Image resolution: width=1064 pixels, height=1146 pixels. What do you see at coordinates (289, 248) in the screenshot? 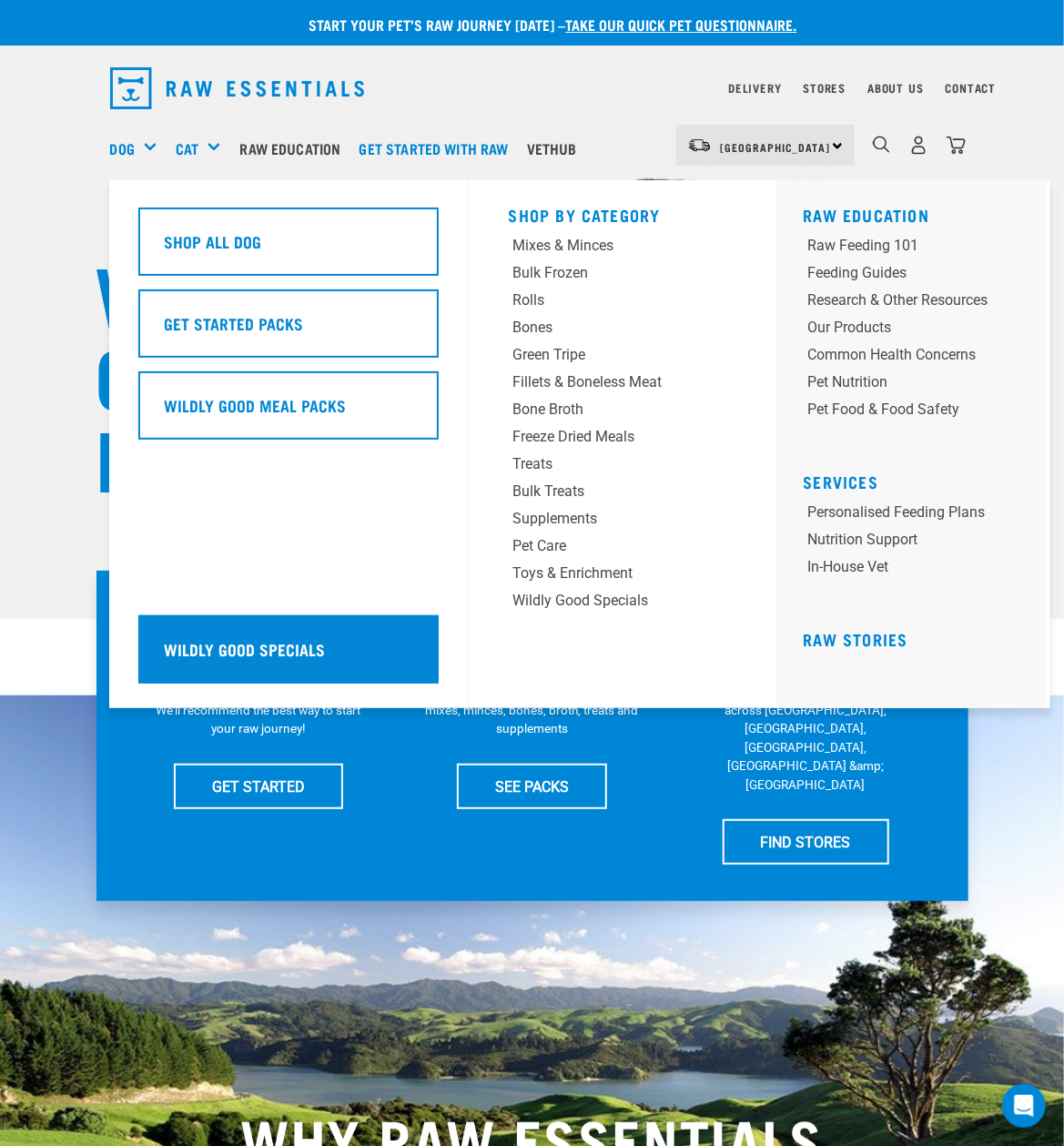
I see `a: Shop All Dog` at bounding box center [289, 248].